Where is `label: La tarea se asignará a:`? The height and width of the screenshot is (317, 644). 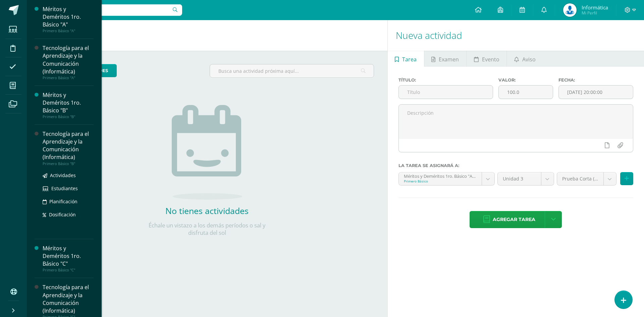 label: La tarea se asignará a: is located at coordinates (516, 165).